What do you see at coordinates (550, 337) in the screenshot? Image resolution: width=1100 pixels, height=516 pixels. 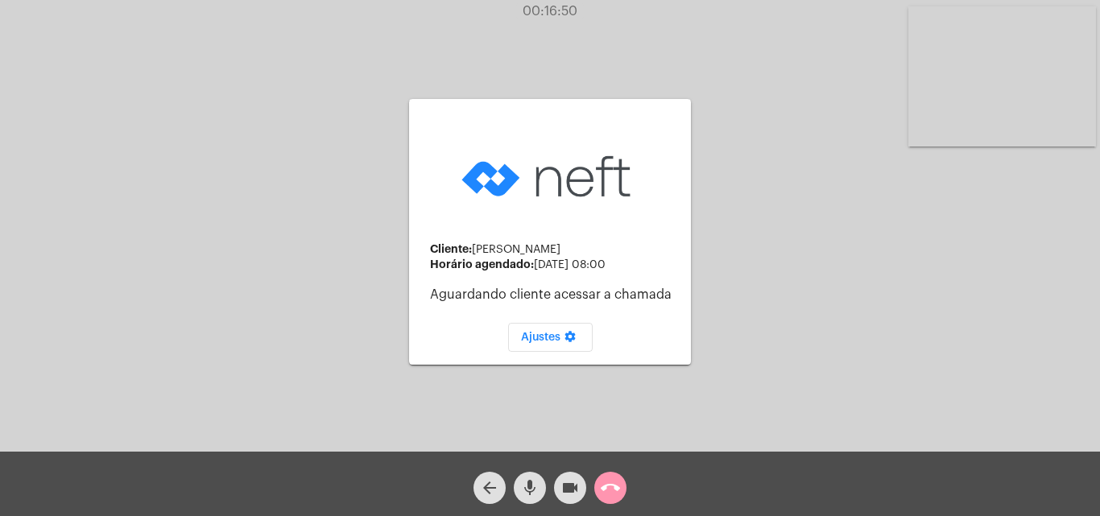 I see `button: Ajustes` at bounding box center [550, 337].